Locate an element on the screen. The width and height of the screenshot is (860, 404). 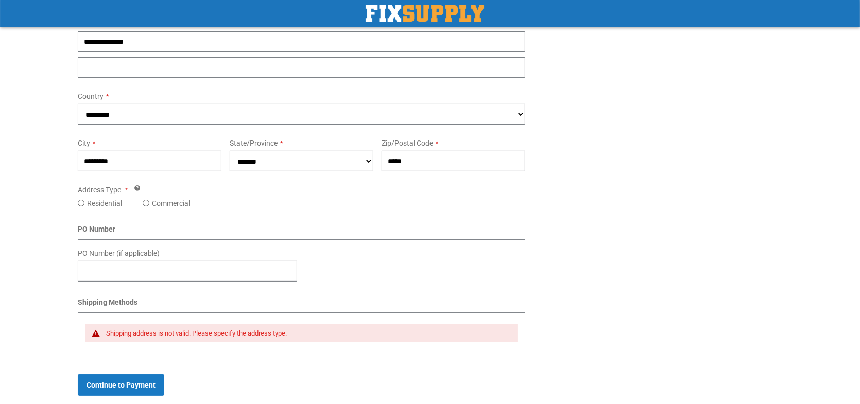
button: Continue to Payment is located at coordinates (121, 385).